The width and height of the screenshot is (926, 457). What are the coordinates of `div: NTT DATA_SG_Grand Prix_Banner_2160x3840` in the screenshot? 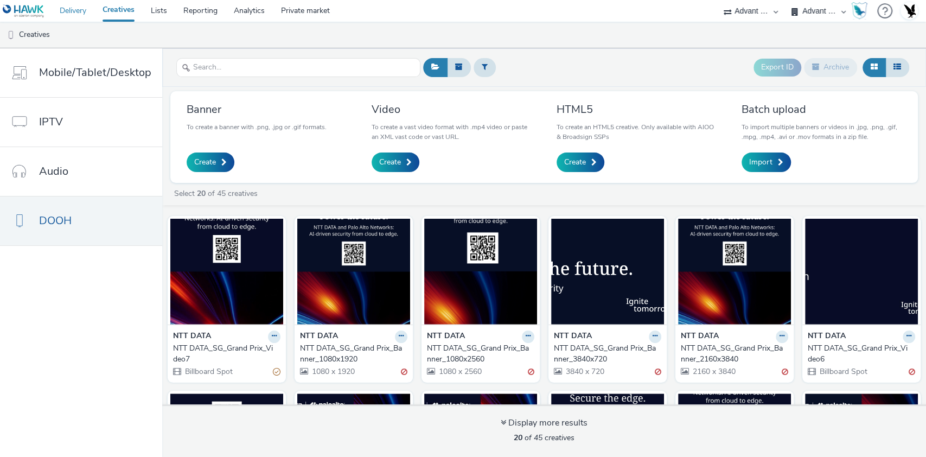 It's located at (732, 354).